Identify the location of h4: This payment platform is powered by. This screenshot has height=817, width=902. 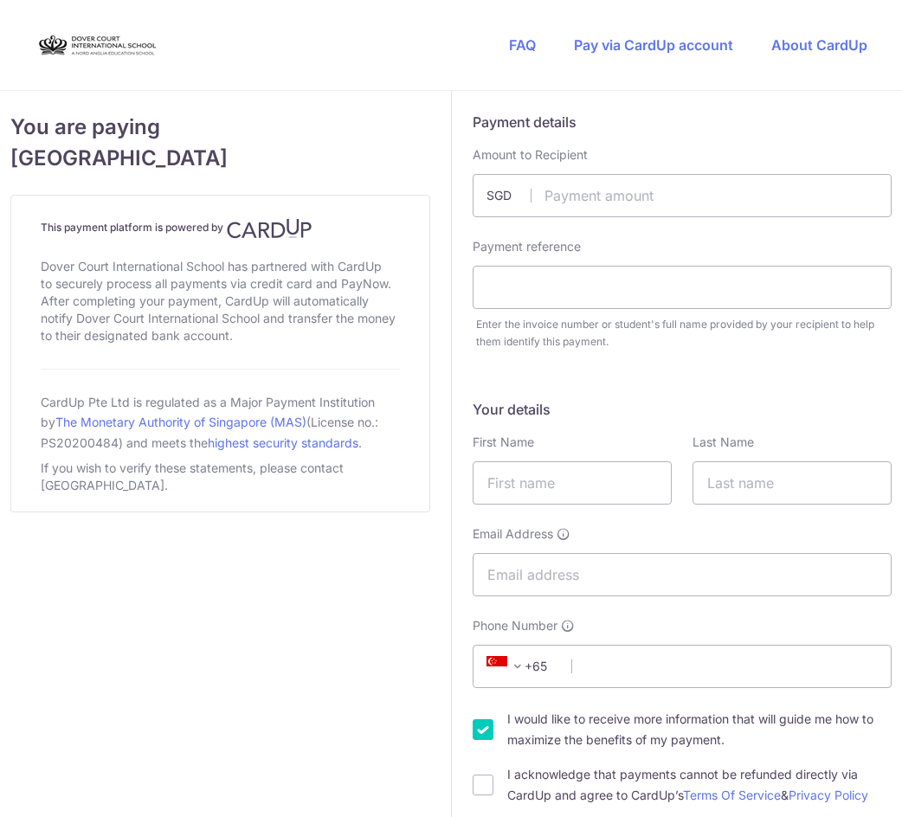
(220, 229).